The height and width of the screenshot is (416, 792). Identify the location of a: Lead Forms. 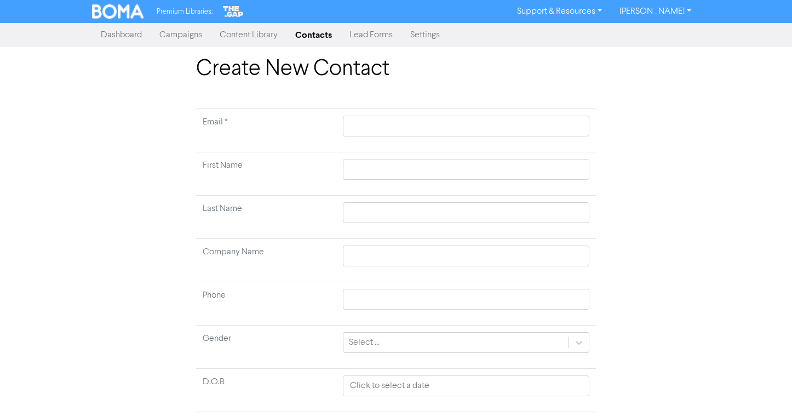
(371, 35).